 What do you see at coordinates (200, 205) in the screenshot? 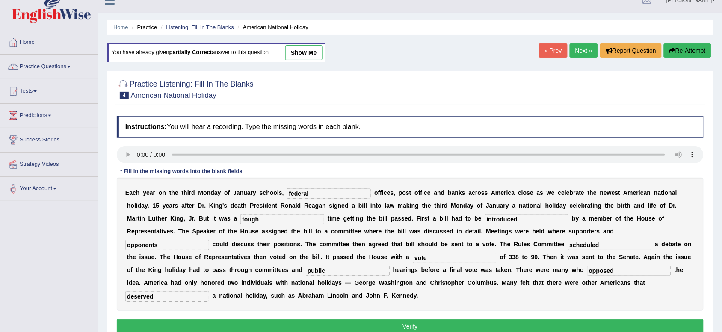
I see `b: D` at bounding box center [200, 205].